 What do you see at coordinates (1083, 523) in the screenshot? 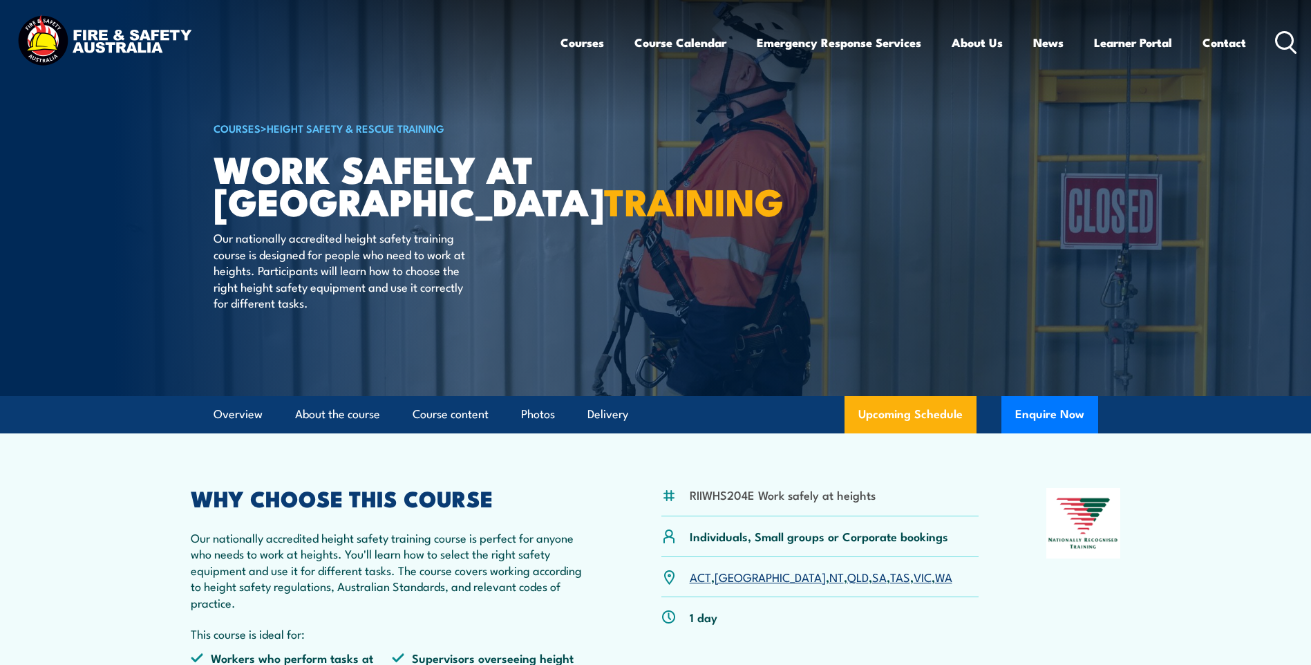
I see `img: Nationally Recognised Training logo.` at bounding box center [1083, 523].